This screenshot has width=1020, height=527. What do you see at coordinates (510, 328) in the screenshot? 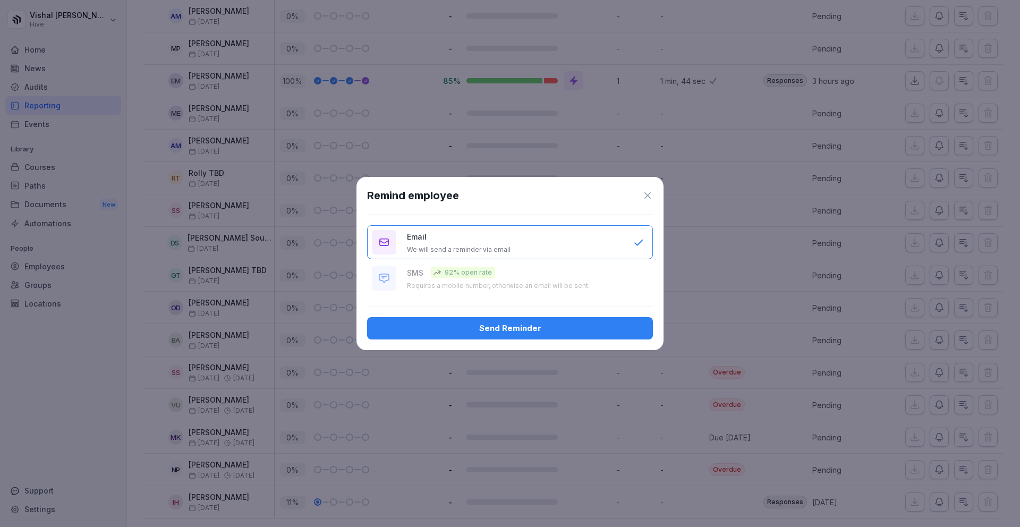
I see `button: Send Reminder` at bounding box center [510, 328].